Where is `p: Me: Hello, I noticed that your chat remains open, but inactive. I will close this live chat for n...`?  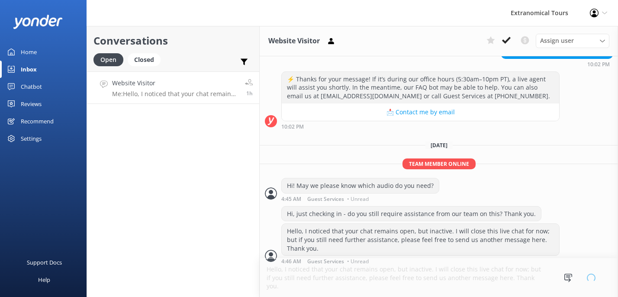 p: Me: Hello, I noticed that your chat remains open, but inactive. I will close this live chat for n... is located at coordinates (175, 94).